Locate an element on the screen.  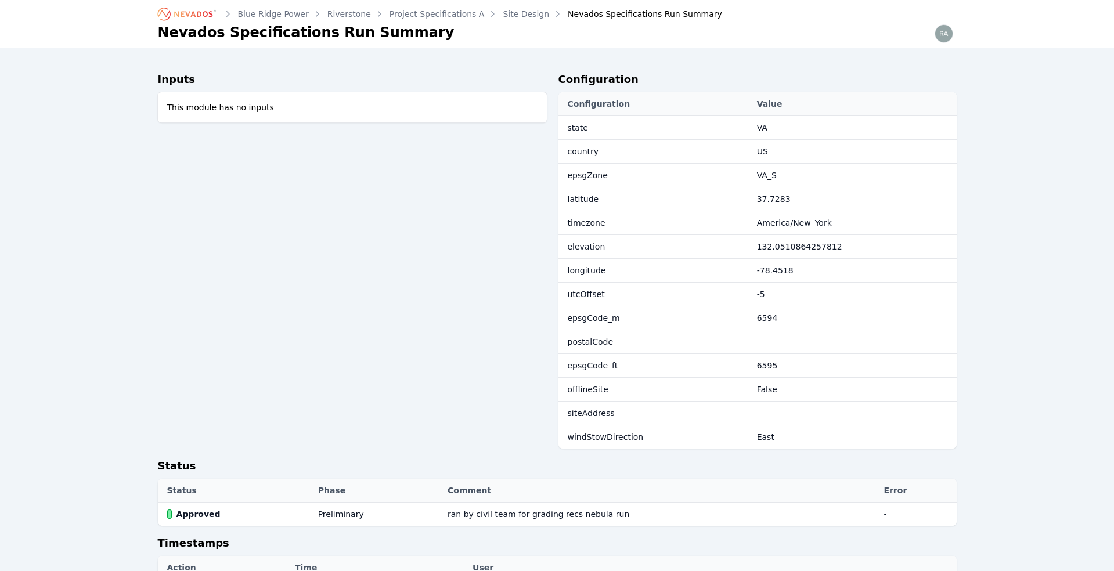
span: postalCode is located at coordinates (590, 342).